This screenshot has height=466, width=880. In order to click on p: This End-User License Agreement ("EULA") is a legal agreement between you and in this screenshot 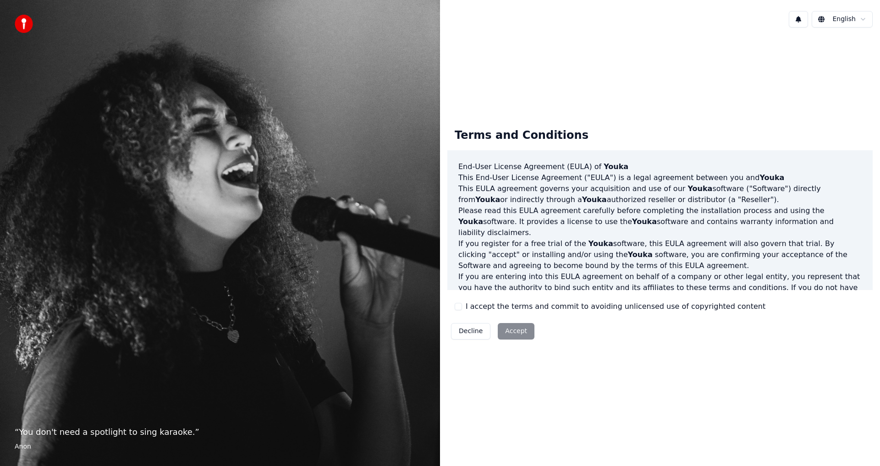, I will do `click(660, 178)`.